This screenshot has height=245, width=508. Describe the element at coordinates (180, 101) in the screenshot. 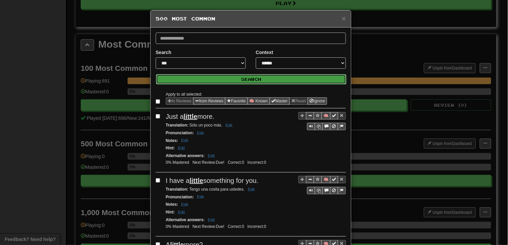

I see `button: to Reviews` at that location.